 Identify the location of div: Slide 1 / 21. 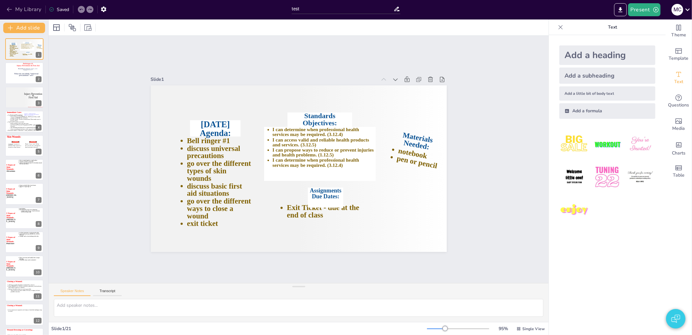
(239, 328).